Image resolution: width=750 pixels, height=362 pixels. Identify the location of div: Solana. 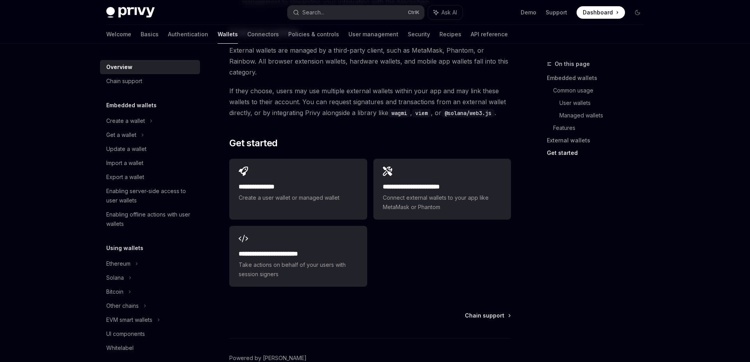
(115, 278).